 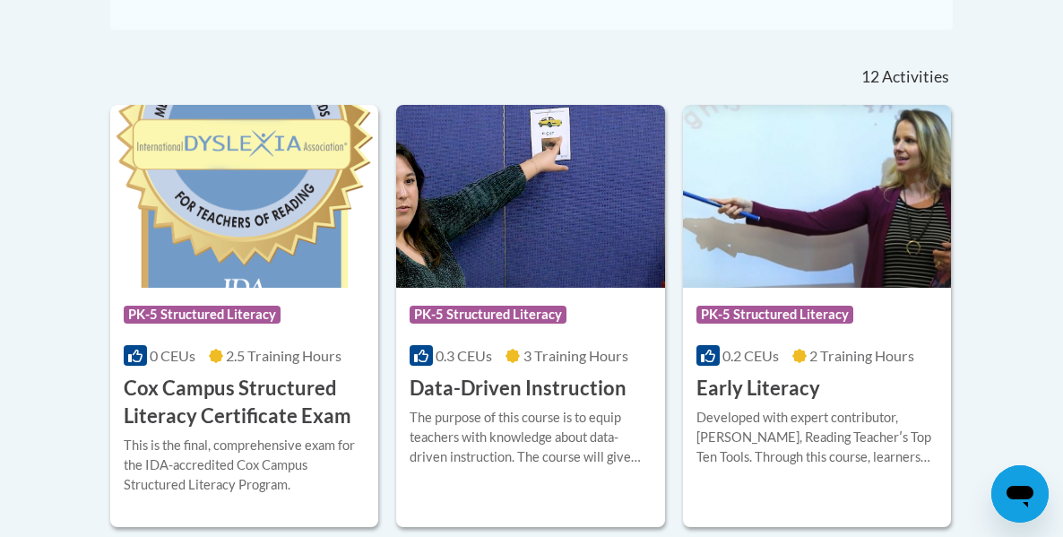 What do you see at coordinates (530, 315) in the screenshot?
I see `a: Course LogoPK-5 Structured Literacy0.3 CEUs3 Training Hours Data-Driven InstructionThe purpose of...` at bounding box center [530, 315].